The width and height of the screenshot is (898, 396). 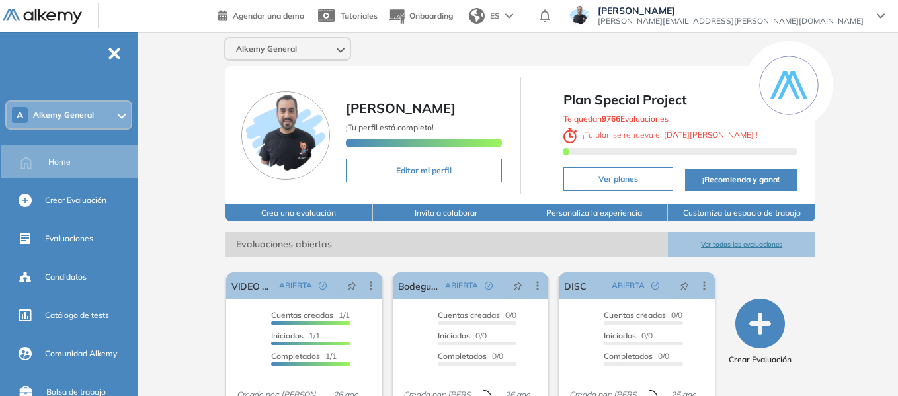 I want to click on b: 9766, so click(x=611, y=118).